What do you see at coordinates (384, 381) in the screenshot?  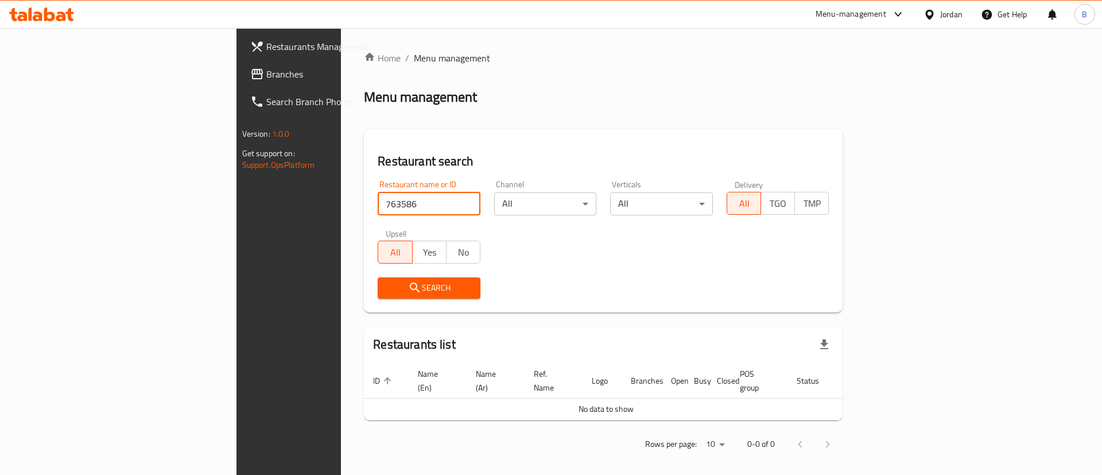 I see `span: ID` at bounding box center [384, 381].